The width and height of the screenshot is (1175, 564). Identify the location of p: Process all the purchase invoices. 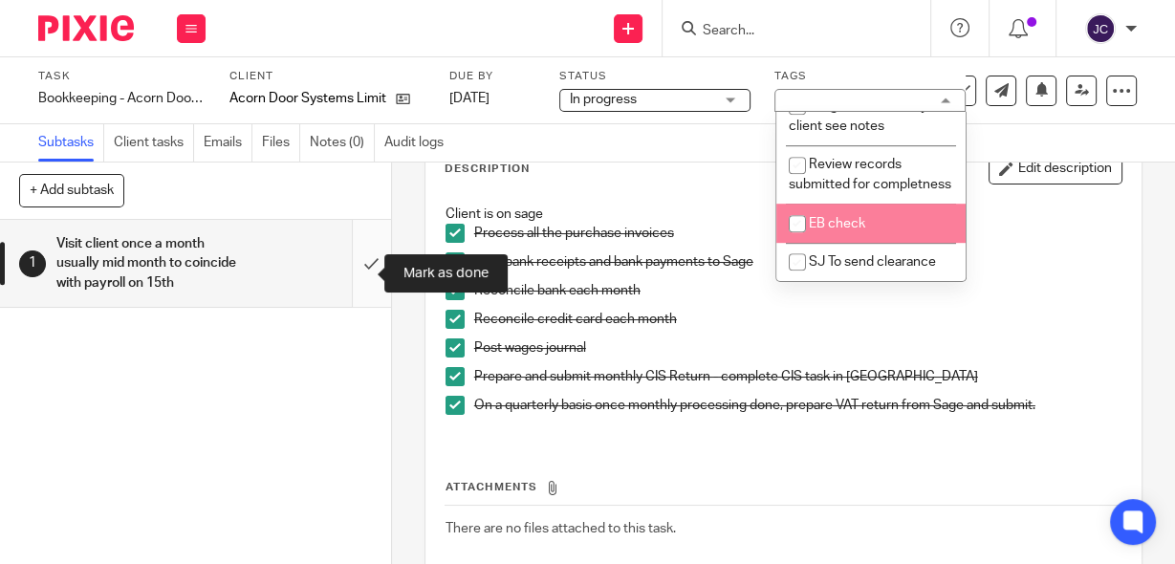
(797, 233).